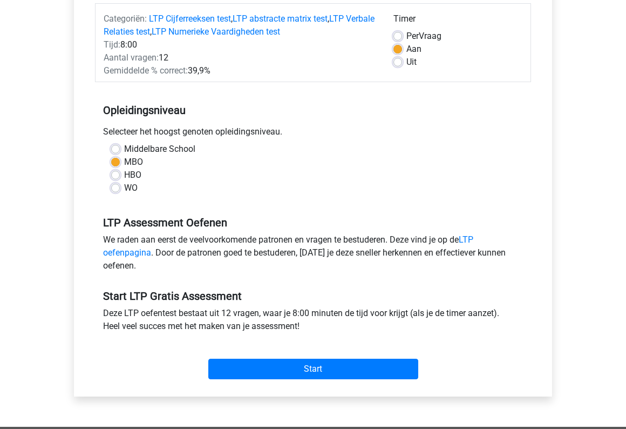  What do you see at coordinates (313, 296) in the screenshot?
I see `h5: Start LTP Gratis Assessment` at bounding box center [313, 296].